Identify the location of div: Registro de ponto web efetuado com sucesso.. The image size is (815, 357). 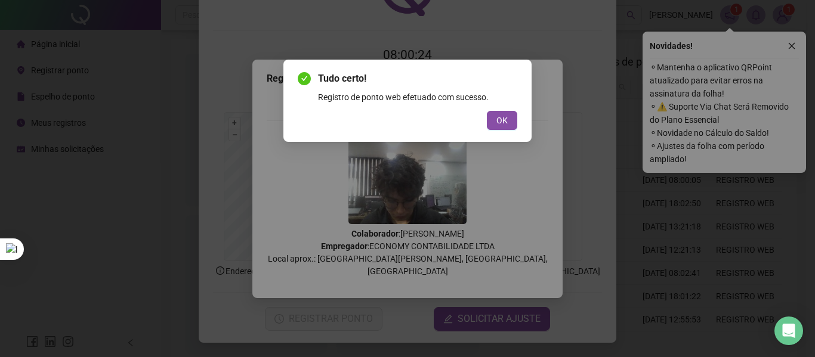
(418, 97).